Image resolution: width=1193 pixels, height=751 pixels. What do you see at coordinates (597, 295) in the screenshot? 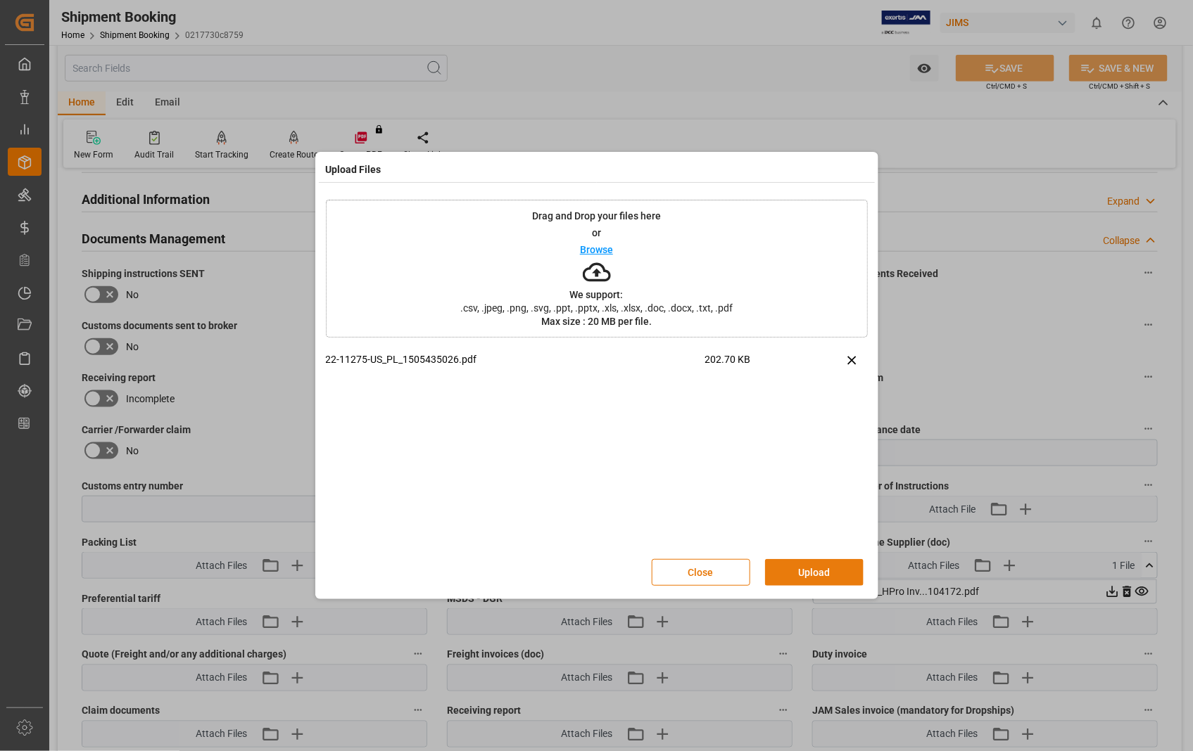
I see `p: We support:` at bounding box center [597, 295].